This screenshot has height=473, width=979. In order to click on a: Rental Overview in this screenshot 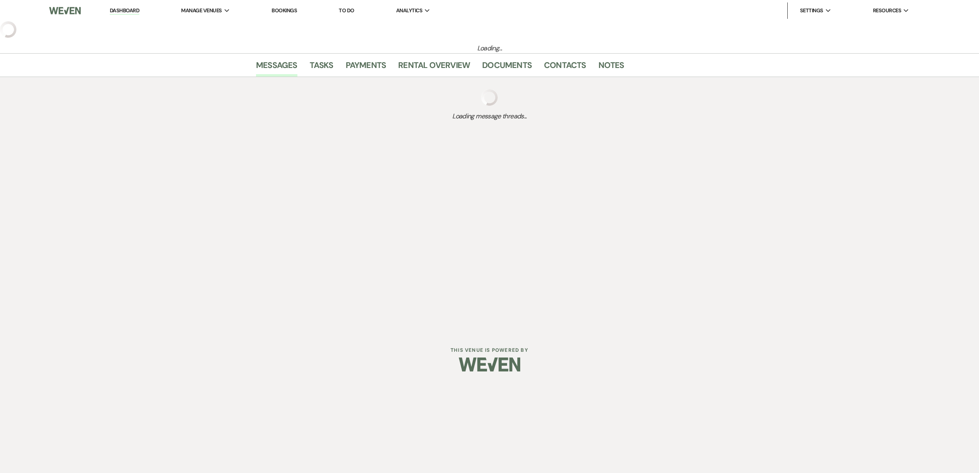, I will do `click(434, 68)`.